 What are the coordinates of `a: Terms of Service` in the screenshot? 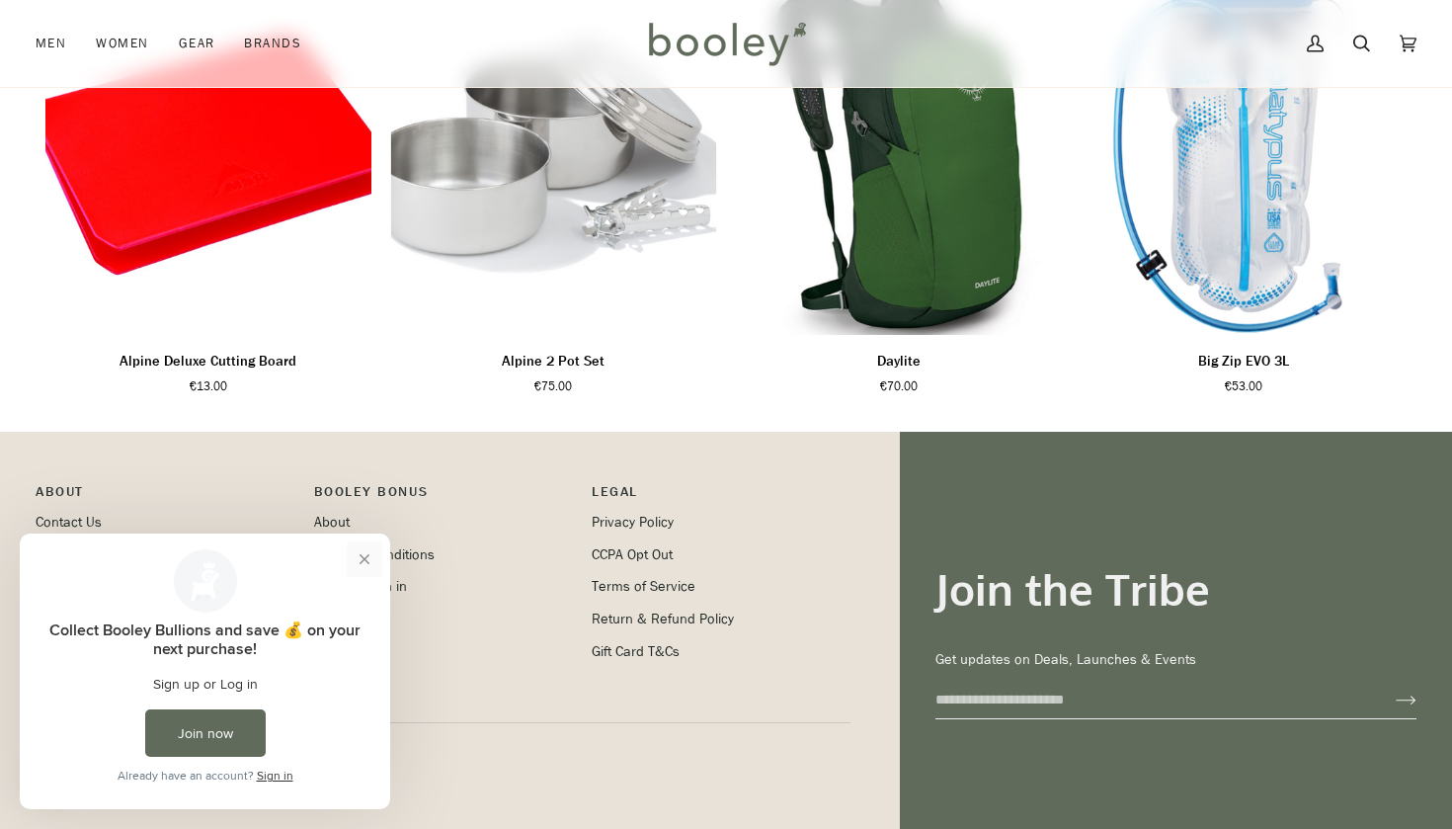 It's located at (643, 586).